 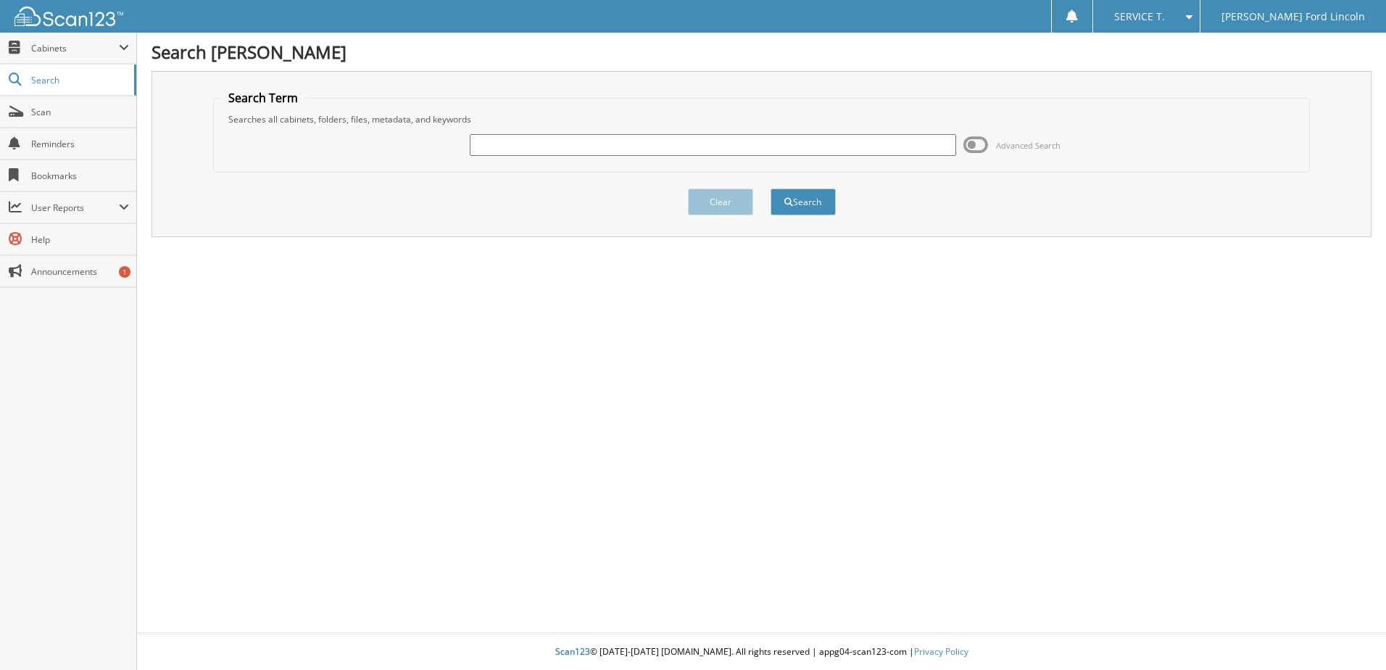 What do you see at coordinates (1140, 17) in the screenshot?
I see `span: SERVICE T.` at bounding box center [1140, 17].